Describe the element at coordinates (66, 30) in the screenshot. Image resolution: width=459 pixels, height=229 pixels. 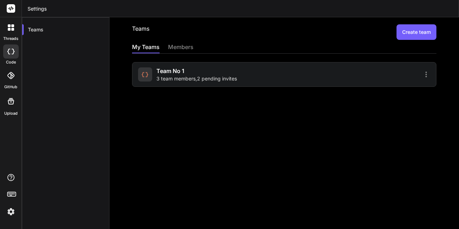
I see `div: Teams` at that location.